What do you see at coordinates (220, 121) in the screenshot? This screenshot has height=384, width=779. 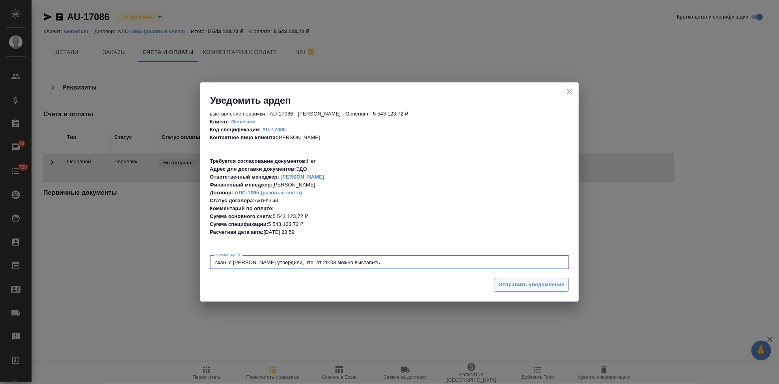 I see `b: Клиент:` at bounding box center [220, 121].